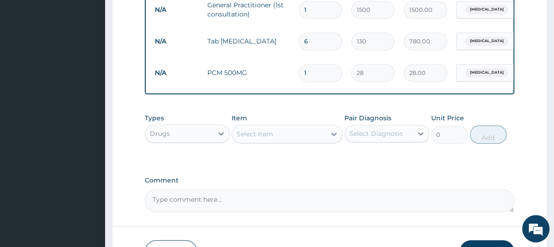  Describe the element at coordinates (368, 118) in the screenshot. I see `label: Pair Diagnosis` at that location.